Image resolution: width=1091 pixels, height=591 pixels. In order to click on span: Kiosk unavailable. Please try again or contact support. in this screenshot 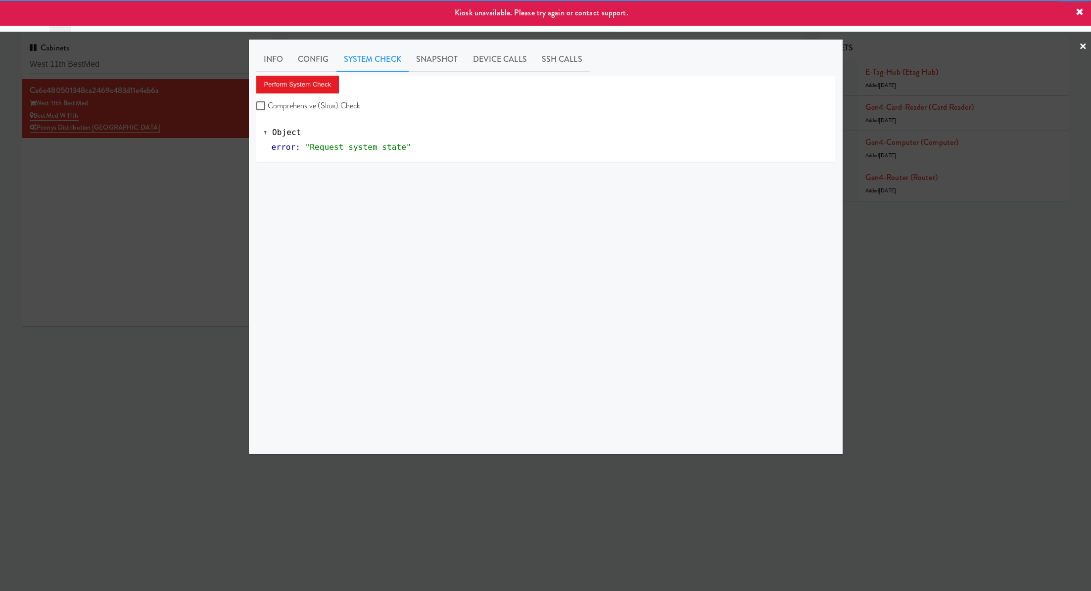, I will do `click(541, 12)`.